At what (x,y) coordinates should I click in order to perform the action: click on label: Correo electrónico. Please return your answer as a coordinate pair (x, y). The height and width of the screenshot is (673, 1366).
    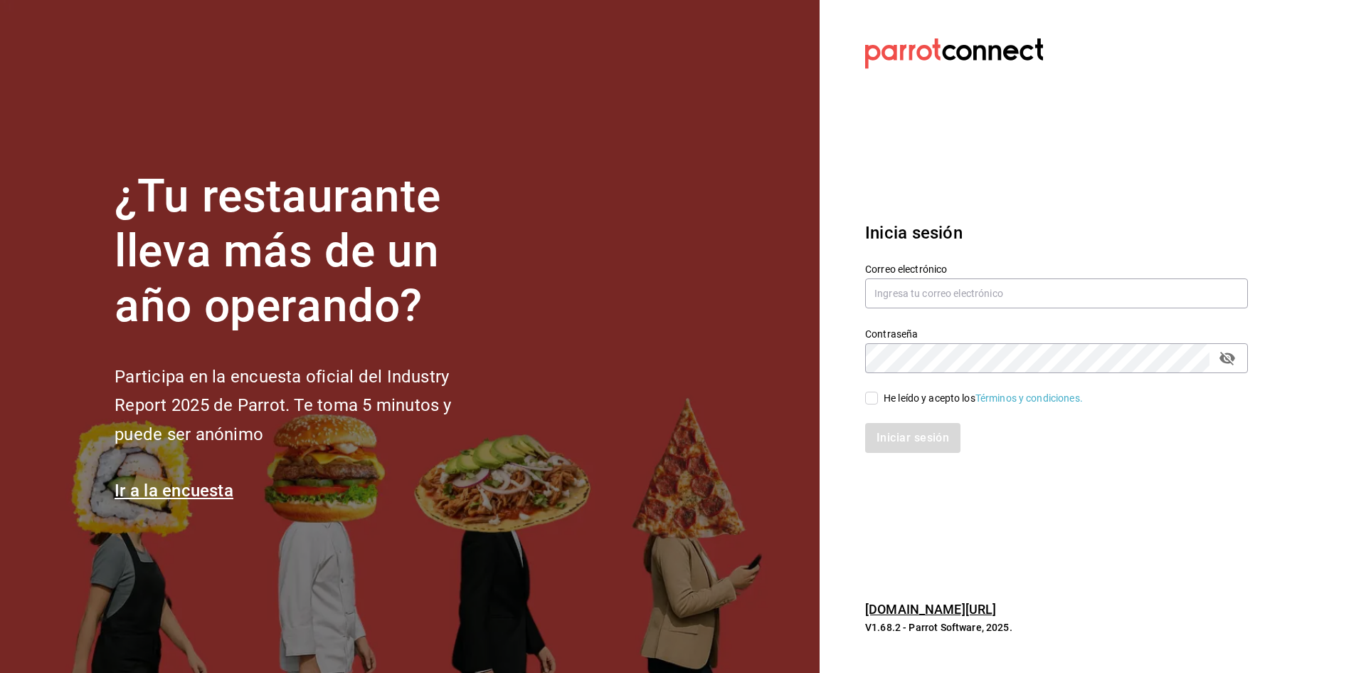
    Looking at the image, I should click on (1057, 269).